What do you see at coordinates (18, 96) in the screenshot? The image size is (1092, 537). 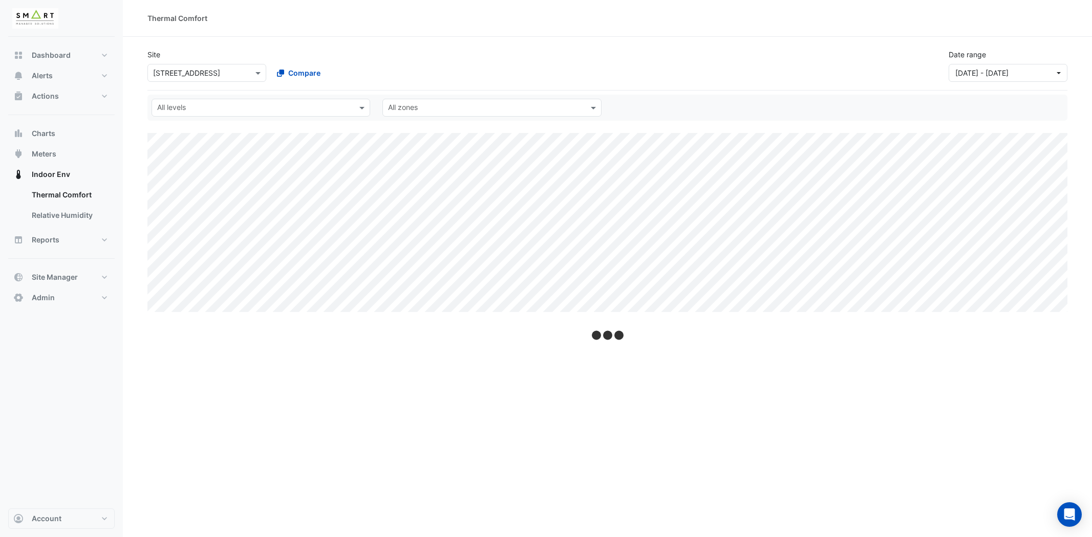 I see `app-icon: Actions` at bounding box center [18, 96].